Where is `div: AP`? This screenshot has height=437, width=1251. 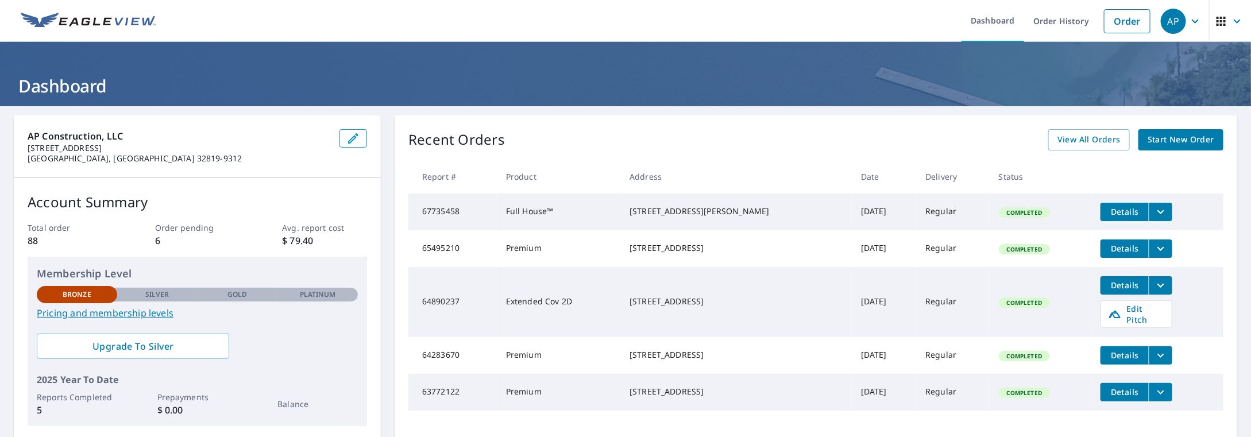 div: AP is located at coordinates (1173, 21).